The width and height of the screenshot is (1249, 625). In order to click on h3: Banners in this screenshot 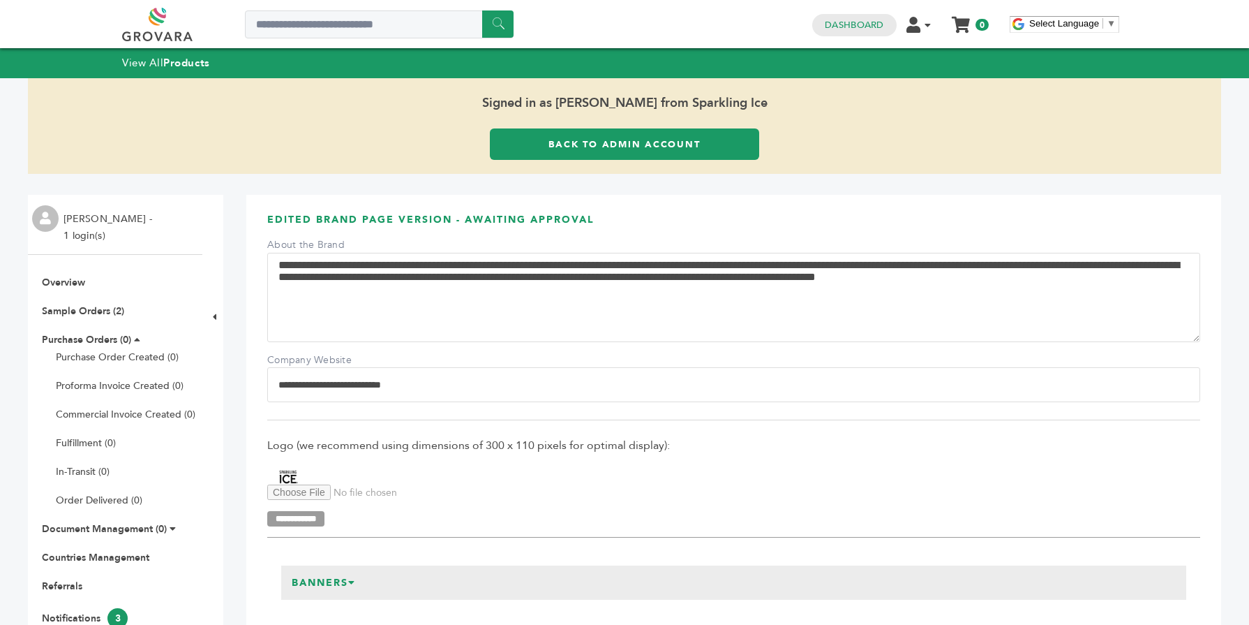, I will do `click(324, 583)`.